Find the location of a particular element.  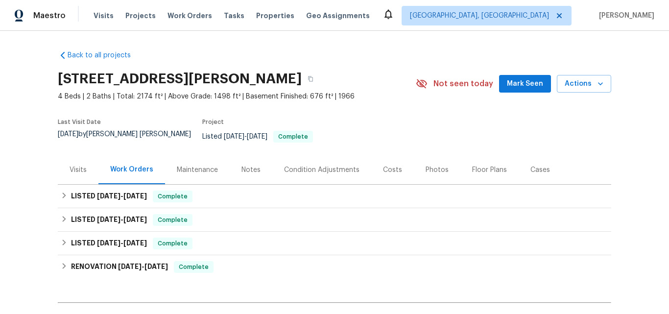

span: Mark Seen is located at coordinates (525, 84).